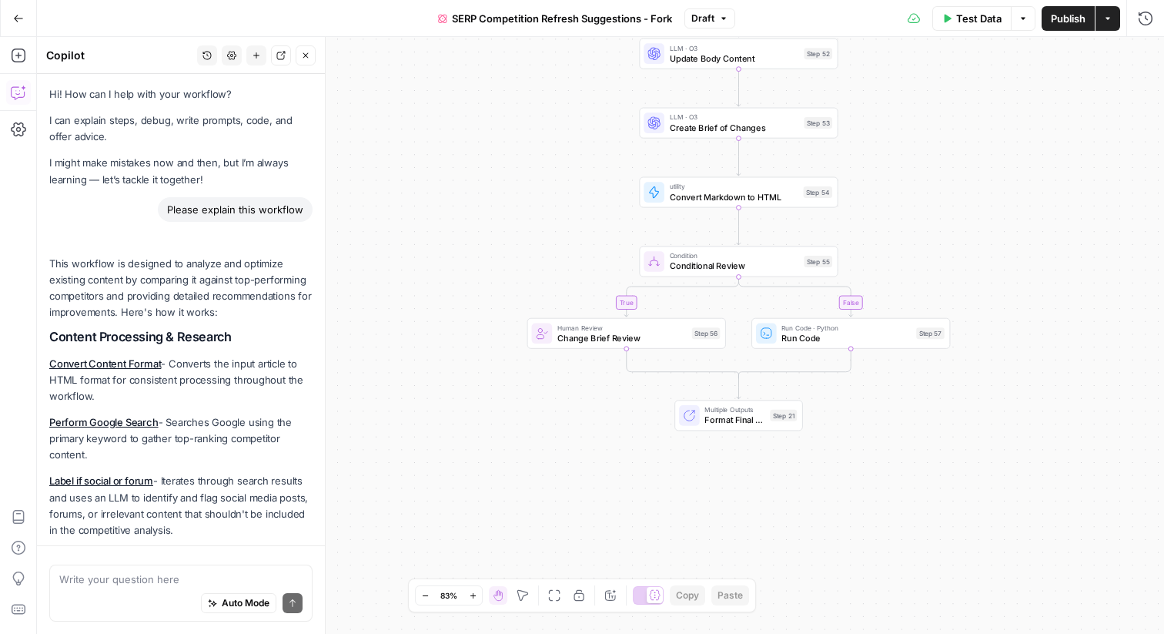 The height and width of the screenshot is (634, 1164). I want to click on div: Human ReviewChange Brief ReviewStep 56, so click(627, 333).